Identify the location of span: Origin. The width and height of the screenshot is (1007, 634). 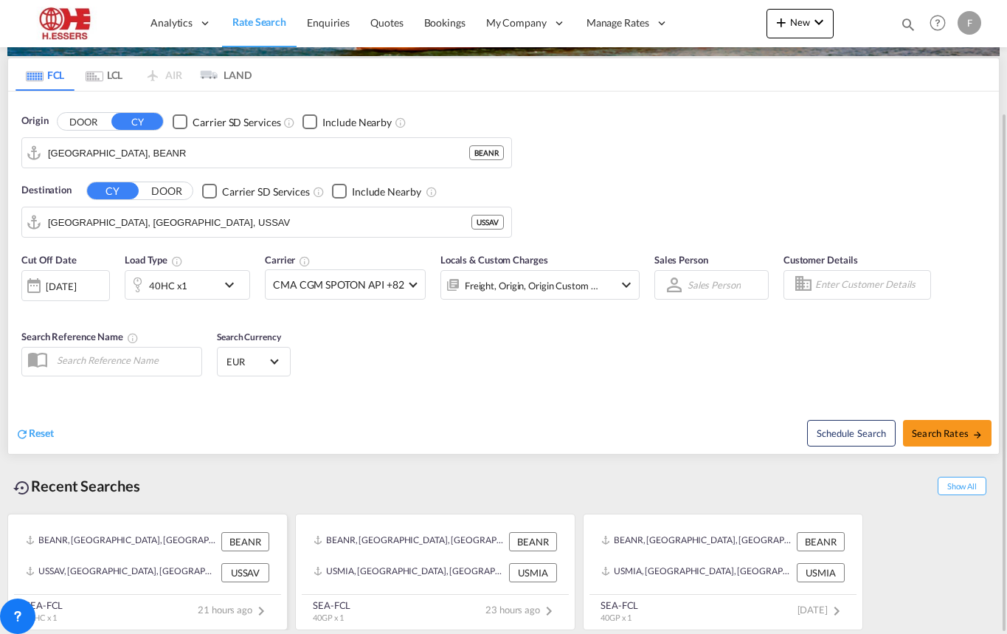
(35, 121).